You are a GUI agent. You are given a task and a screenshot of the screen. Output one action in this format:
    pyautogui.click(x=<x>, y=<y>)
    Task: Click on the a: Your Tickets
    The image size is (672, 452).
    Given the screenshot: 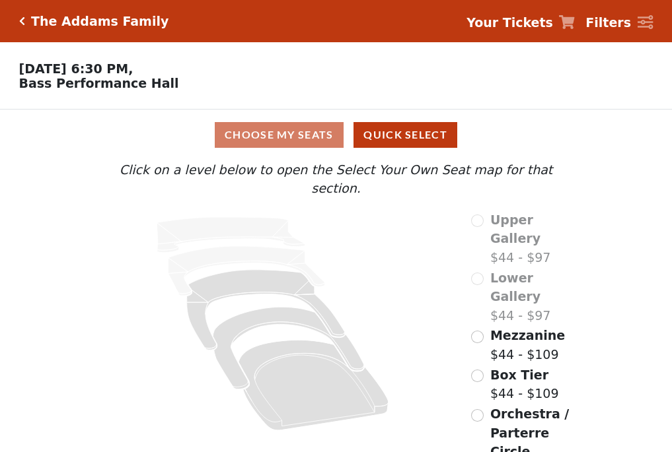 What is the action you would take?
    pyautogui.click(x=520, y=22)
    